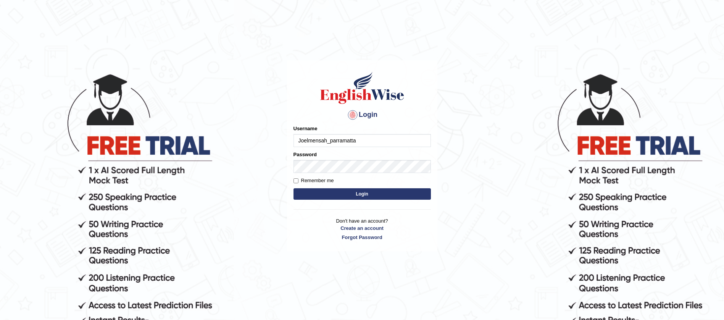  What do you see at coordinates (362, 194) in the screenshot?
I see `button: Login` at bounding box center [362, 194].